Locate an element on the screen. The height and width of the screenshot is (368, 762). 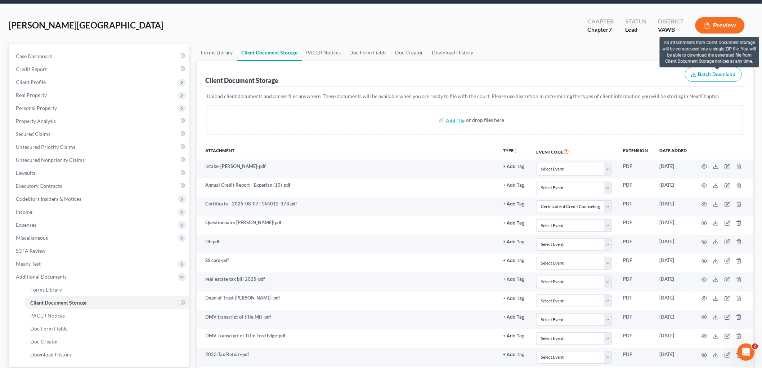
span: Secured Claims is located at coordinates (33, 134).